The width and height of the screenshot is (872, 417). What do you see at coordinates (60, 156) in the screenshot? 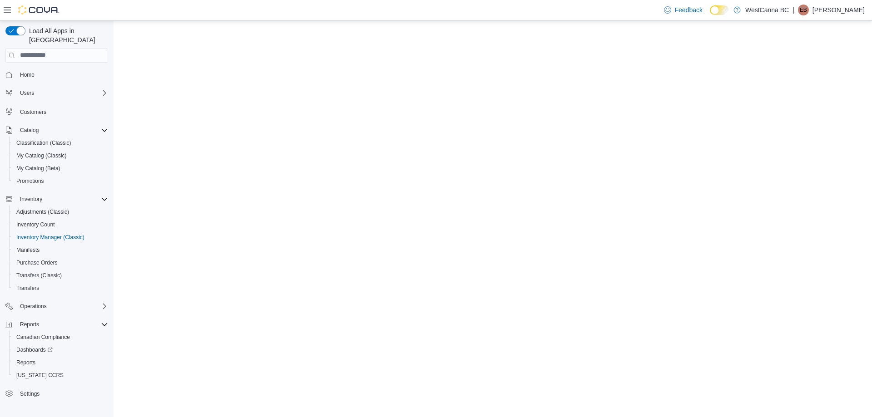
I see `button: My Catalog (Classic)` at bounding box center [60, 156].